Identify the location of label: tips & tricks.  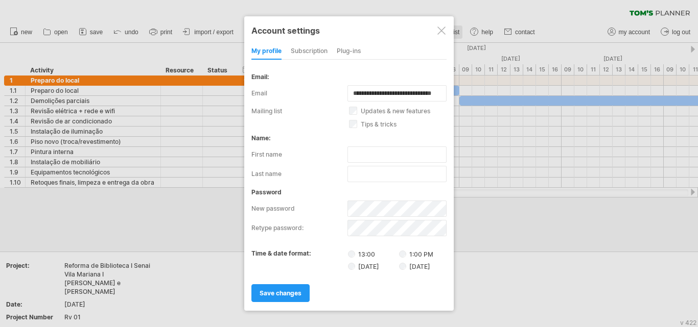
(404, 124).